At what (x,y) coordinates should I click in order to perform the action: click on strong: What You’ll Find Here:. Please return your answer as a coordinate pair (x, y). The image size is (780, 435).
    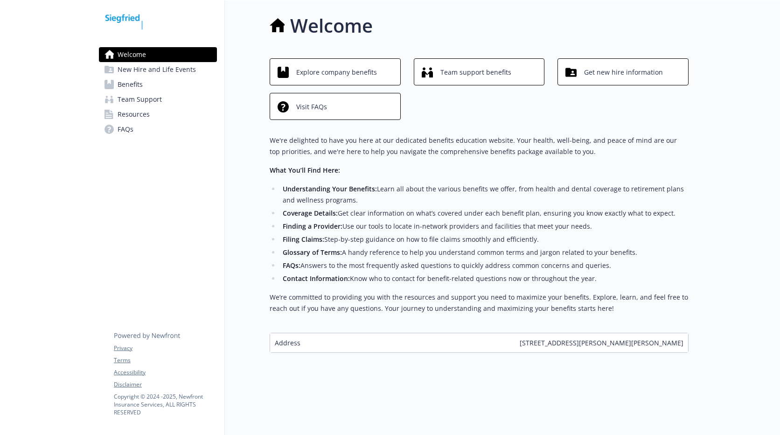
    Looking at the image, I should click on (305, 170).